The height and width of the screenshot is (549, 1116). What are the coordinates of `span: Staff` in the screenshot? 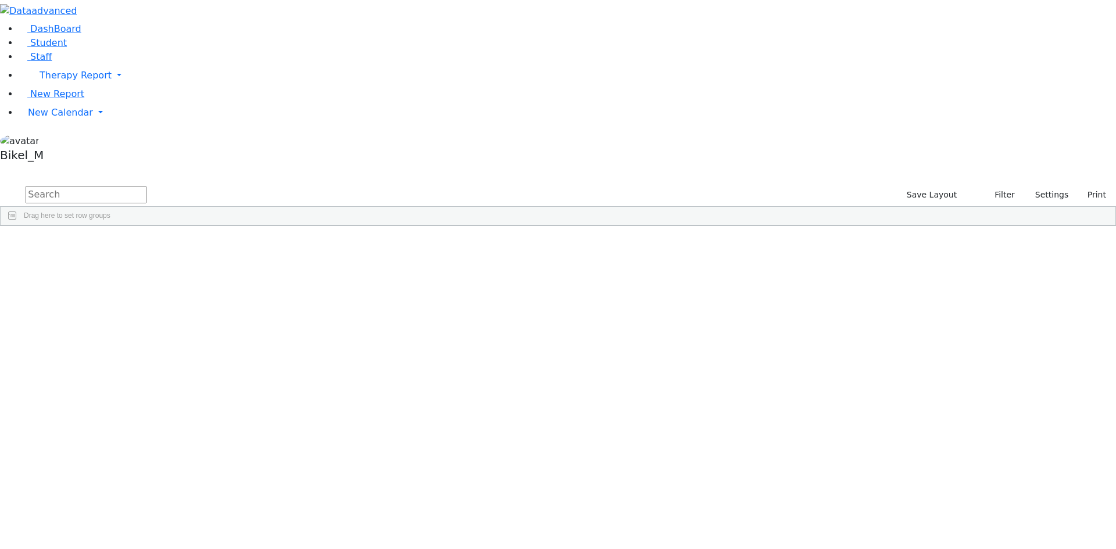 It's located at (41, 56).